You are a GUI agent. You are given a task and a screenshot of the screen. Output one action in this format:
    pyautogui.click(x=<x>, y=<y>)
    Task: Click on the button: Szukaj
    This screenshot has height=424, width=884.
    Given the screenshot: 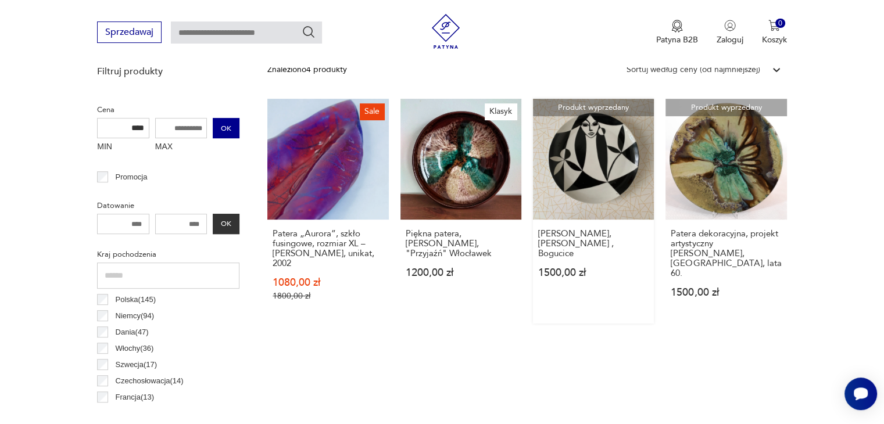 What is the action you would take?
    pyautogui.click(x=309, y=32)
    